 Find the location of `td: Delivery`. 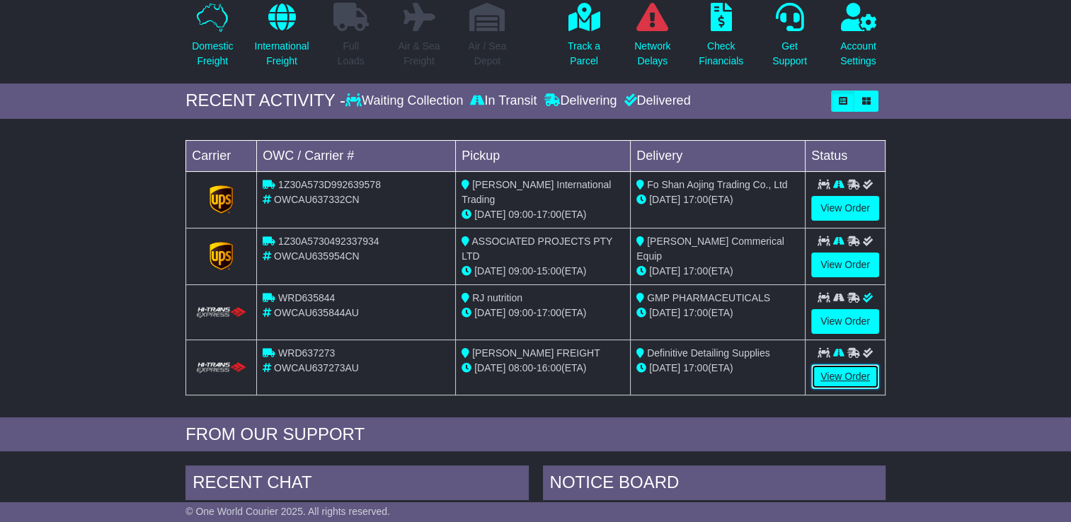

td: Delivery is located at coordinates (718, 156).